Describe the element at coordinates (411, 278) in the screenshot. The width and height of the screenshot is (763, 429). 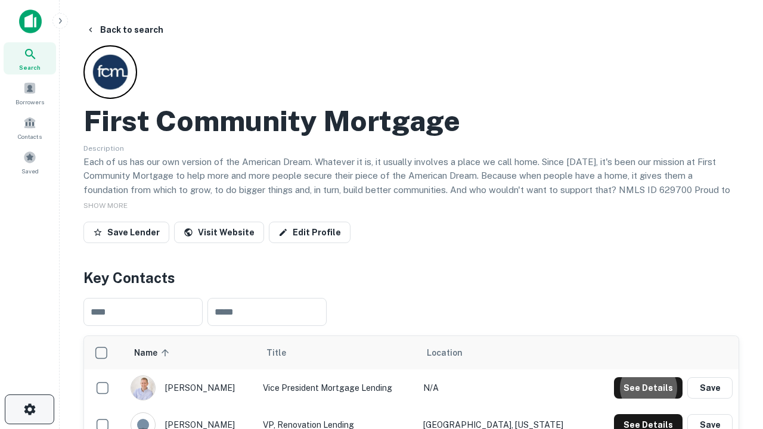
I see `h4: Key Contacts` at that location.